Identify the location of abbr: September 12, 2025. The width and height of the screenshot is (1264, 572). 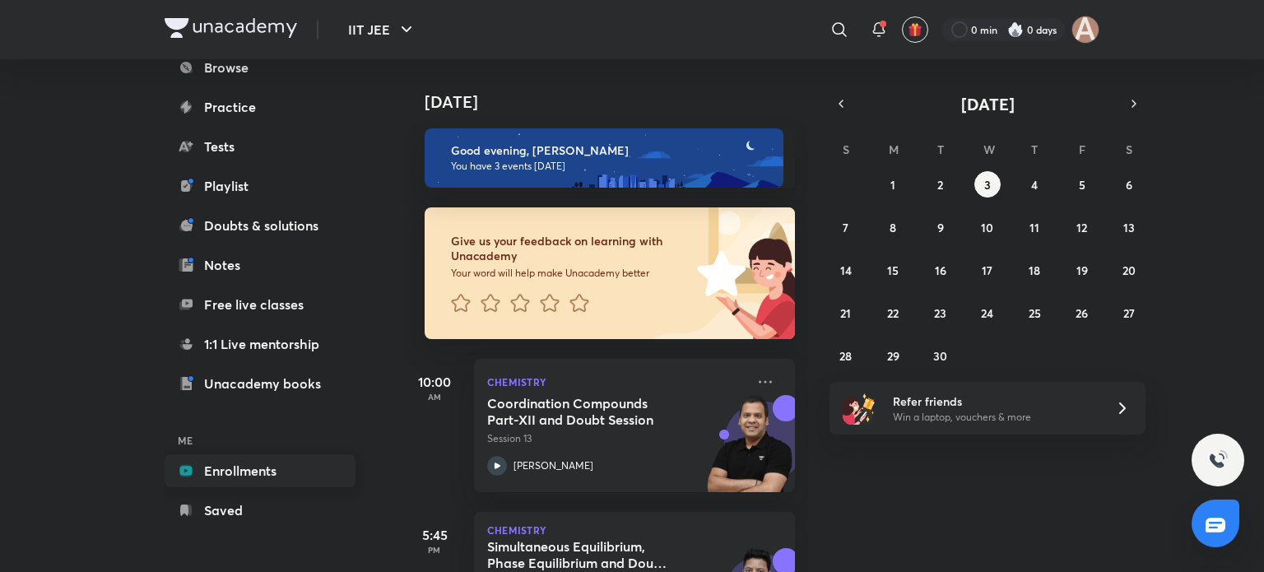
(1081, 227).